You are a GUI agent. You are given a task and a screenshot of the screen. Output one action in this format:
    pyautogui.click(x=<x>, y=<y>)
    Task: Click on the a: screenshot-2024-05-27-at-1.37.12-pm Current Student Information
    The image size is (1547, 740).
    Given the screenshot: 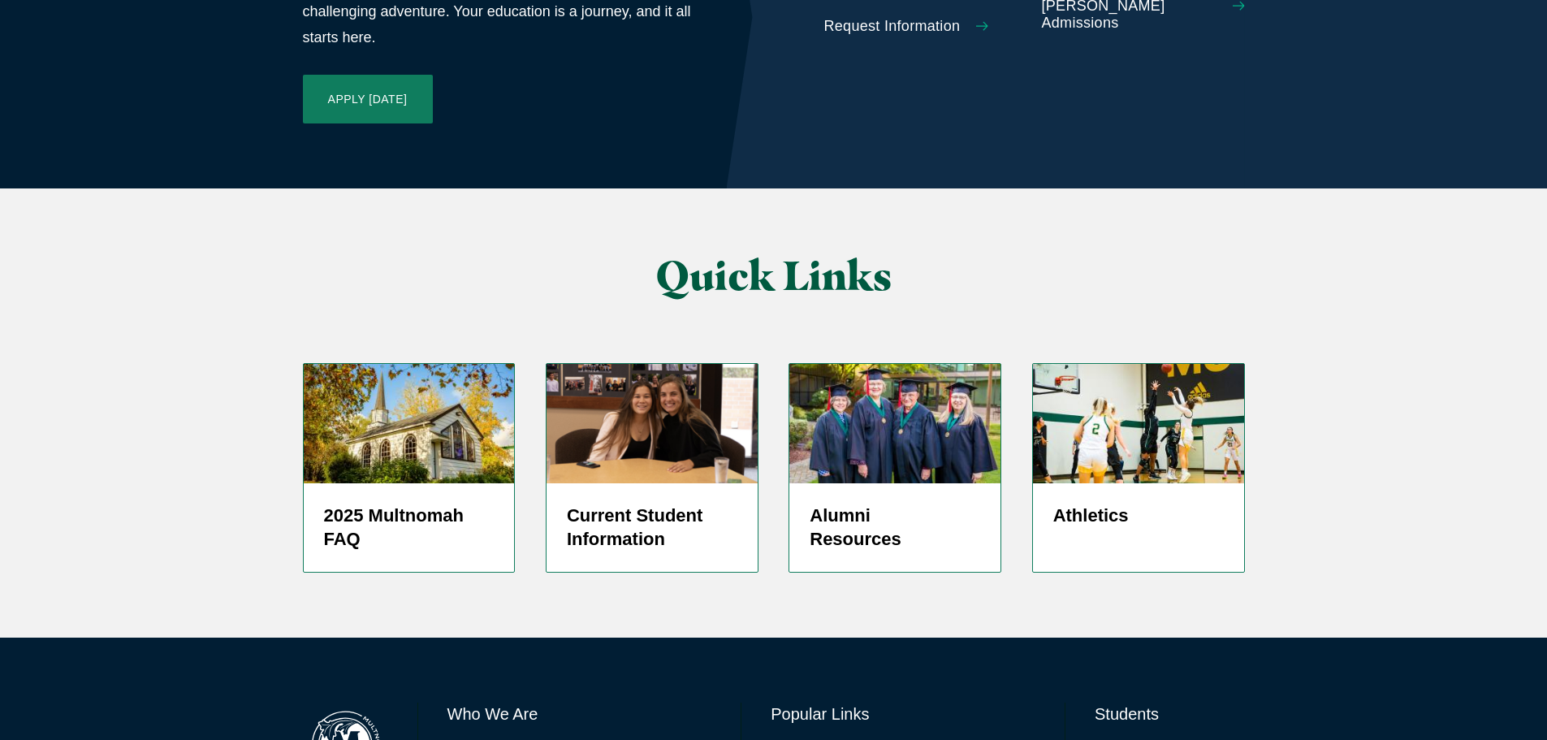 What is the action you would take?
    pyautogui.click(x=652, y=468)
    